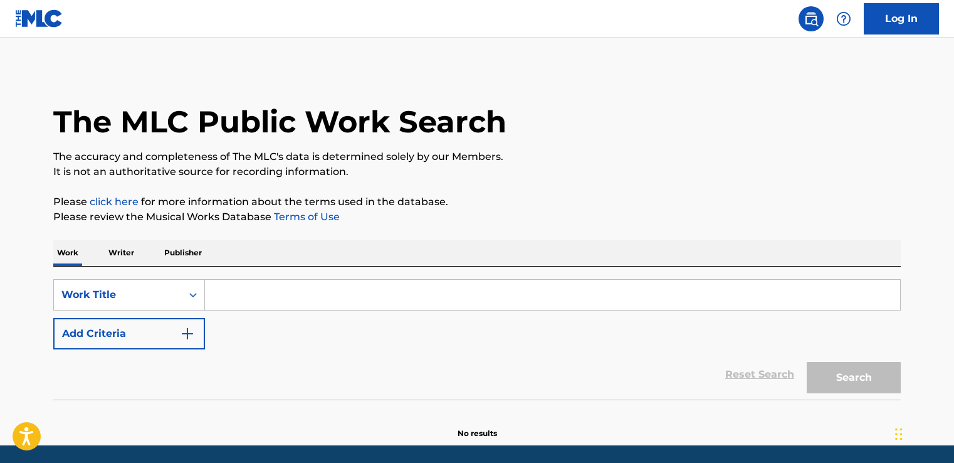  Describe the element at coordinates (68, 253) in the screenshot. I see `p: Work` at that location.